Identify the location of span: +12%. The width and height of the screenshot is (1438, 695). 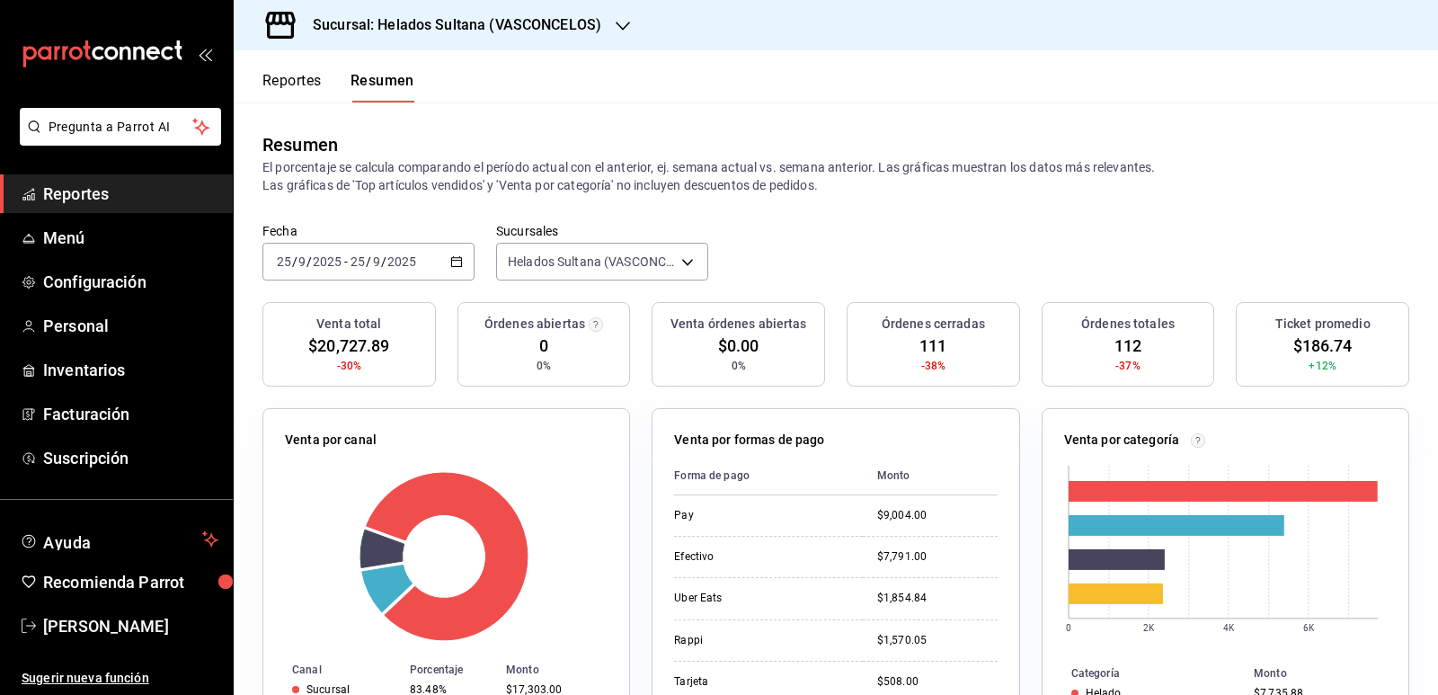
(1322, 366).